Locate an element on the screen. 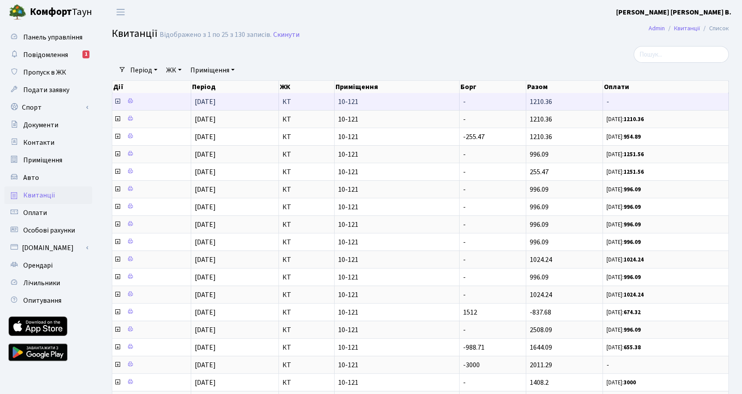 The width and height of the screenshot is (742, 394). nav: breadcrumb is located at coordinates (688, 28).